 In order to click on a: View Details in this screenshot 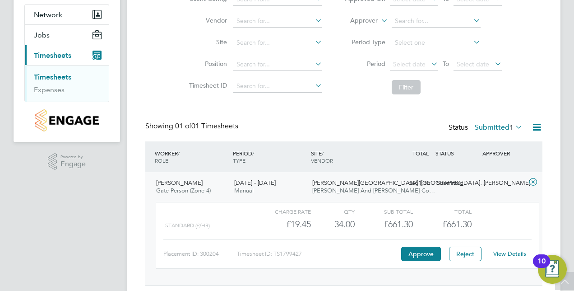, I will do `click(510, 253)`.